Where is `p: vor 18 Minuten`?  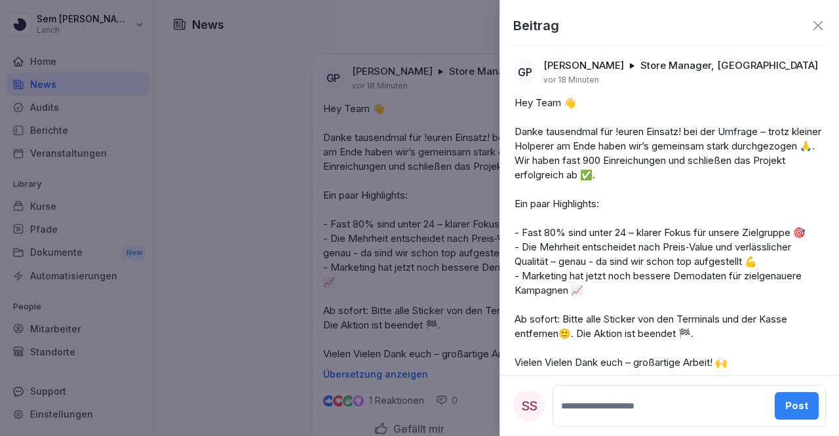 p: vor 18 Minuten is located at coordinates (571, 80).